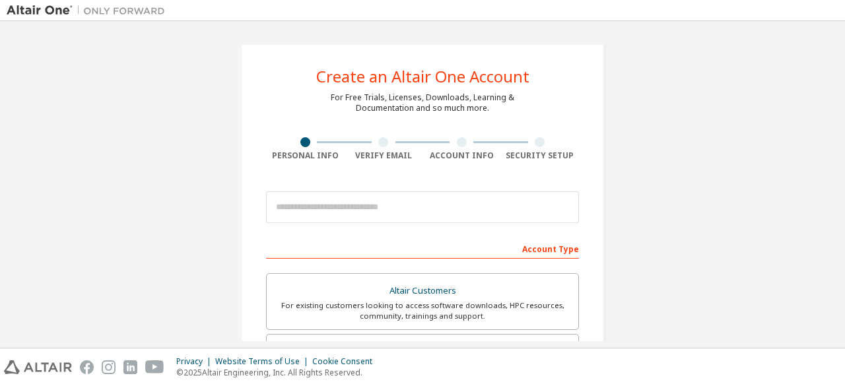 Image resolution: width=845 pixels, height=386 pixels. What do you see at coordinates (423, 77) in the screenshot?
I see `div: Create an Altair One Account` at bounding box center [423, 77].